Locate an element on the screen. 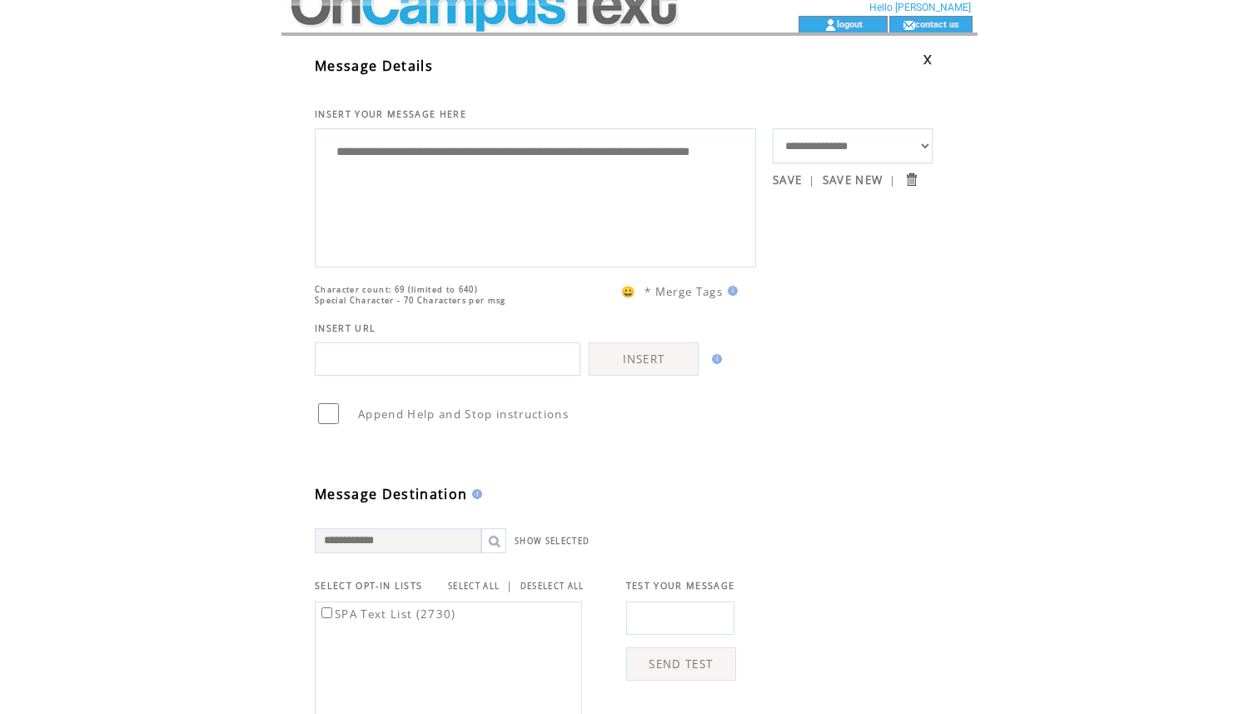 The image size is (1259, 714). span: Message Destination is located at coordinates (391, 494).